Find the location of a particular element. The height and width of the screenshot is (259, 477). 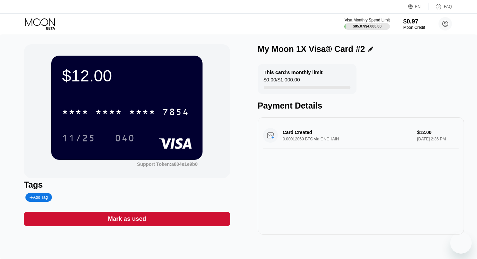

div: $0.97Moon Credit is located at coordinates (414, 24).